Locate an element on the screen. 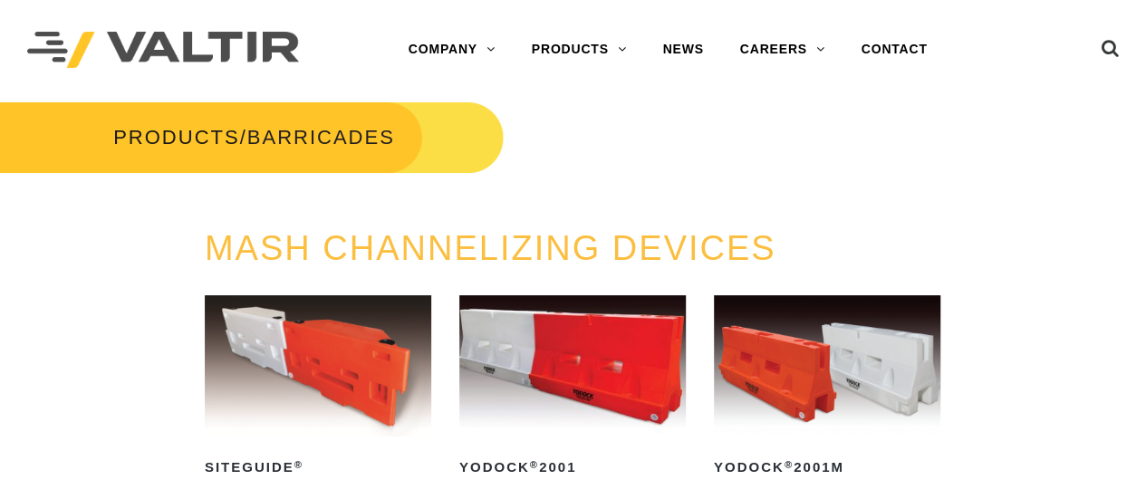 Image resolution: width=1146 pixels, height=499 pixels. a: MASH CHANNELIZING DEVICES is located at coordinates (490, 248).